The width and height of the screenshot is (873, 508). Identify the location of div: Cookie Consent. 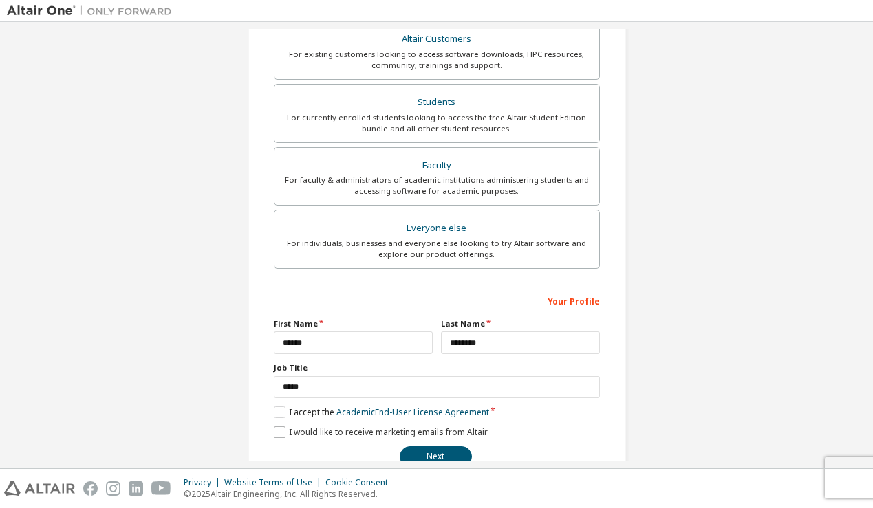
(360, 483).